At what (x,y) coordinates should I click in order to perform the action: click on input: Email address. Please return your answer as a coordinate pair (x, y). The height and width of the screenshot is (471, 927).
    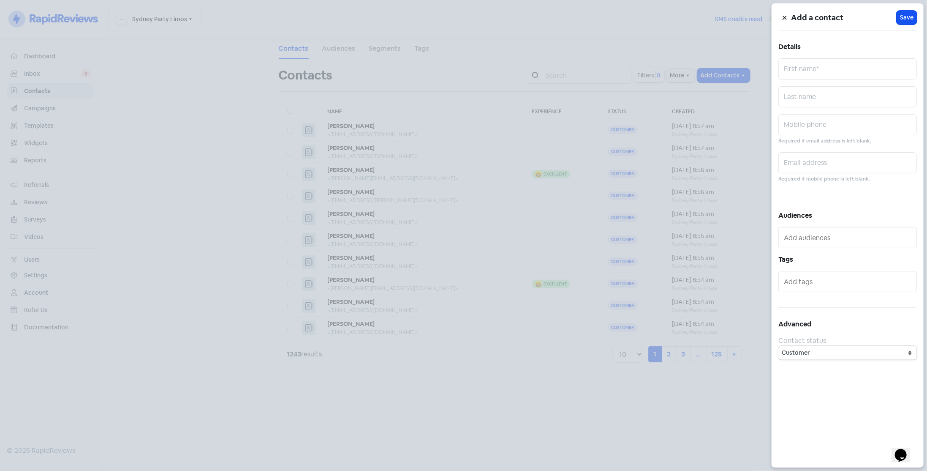
    Looking at the image, I should click on (848, 163).